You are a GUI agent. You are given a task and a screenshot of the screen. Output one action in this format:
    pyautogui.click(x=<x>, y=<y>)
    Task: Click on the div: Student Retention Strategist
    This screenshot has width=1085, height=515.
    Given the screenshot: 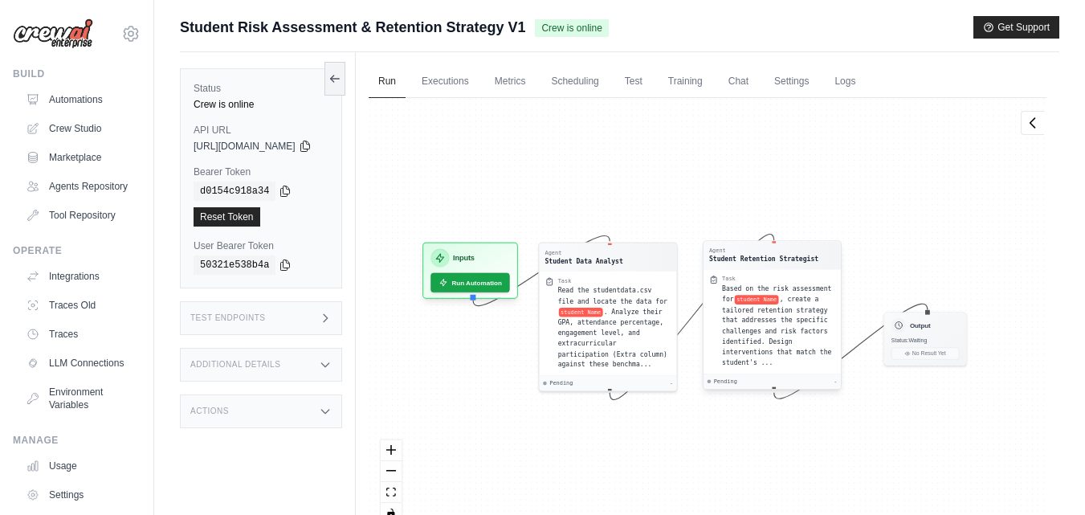 What is the action you would take?
    pyautogui.click(x=764, y=260)
    